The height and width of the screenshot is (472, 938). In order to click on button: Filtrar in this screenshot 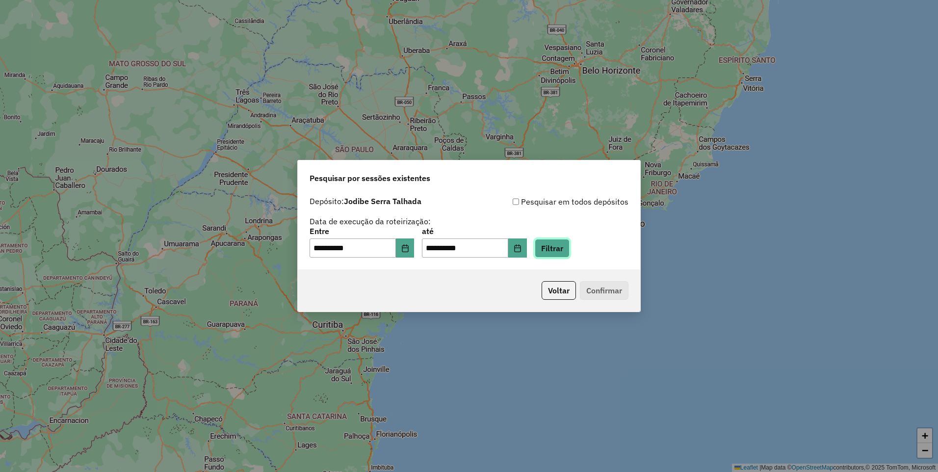, I will do `click(552, 248)`.